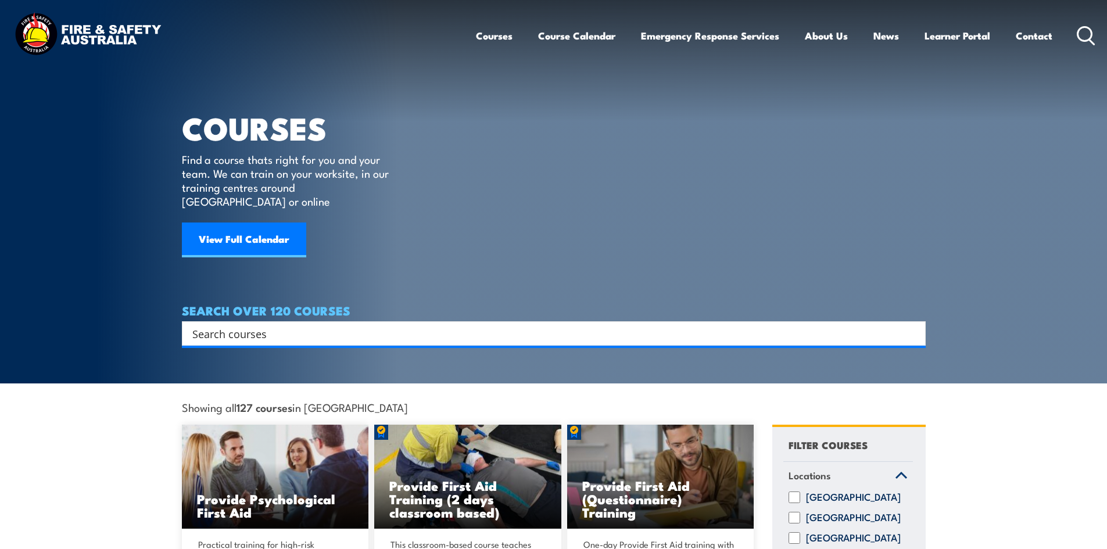 The image size is (1107, 549). Describe the element at coordinates (886, 35) in the screenshot. I see `a: News` at that location.